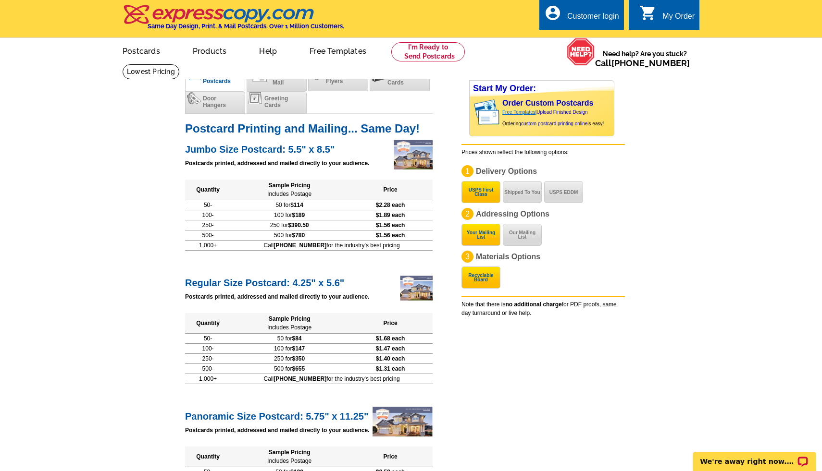 The width and height of the screenshot is (822, 471). Describe the element at coordinates (473, 112) in the screenshot. I see `img: background image for postcard` at that location.